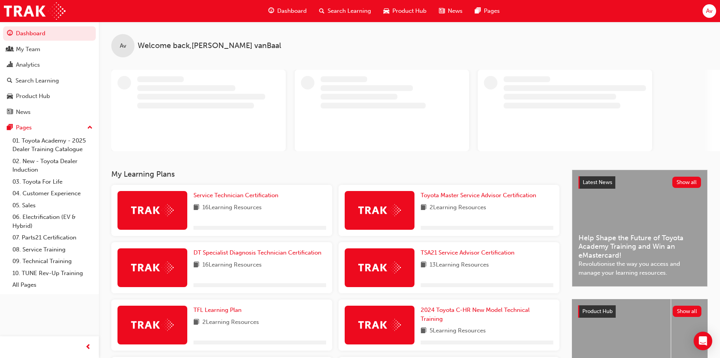  I want to click on a: Latest NewsShow all, so click(640, 183).